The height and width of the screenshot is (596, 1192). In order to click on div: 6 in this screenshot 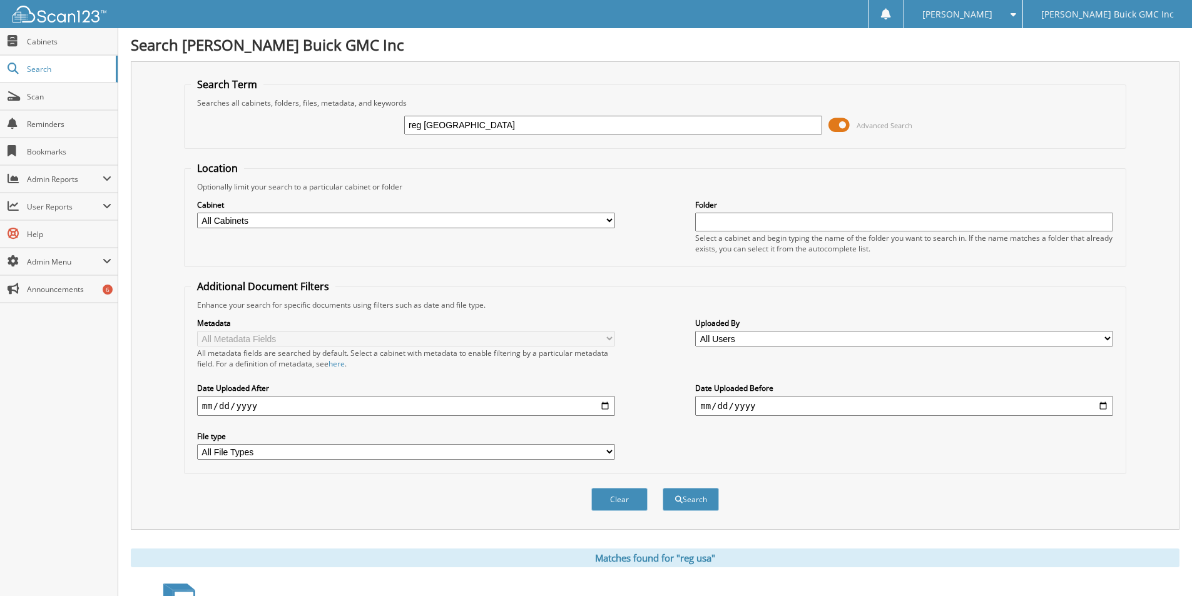, I will do `click(108, 290)`.